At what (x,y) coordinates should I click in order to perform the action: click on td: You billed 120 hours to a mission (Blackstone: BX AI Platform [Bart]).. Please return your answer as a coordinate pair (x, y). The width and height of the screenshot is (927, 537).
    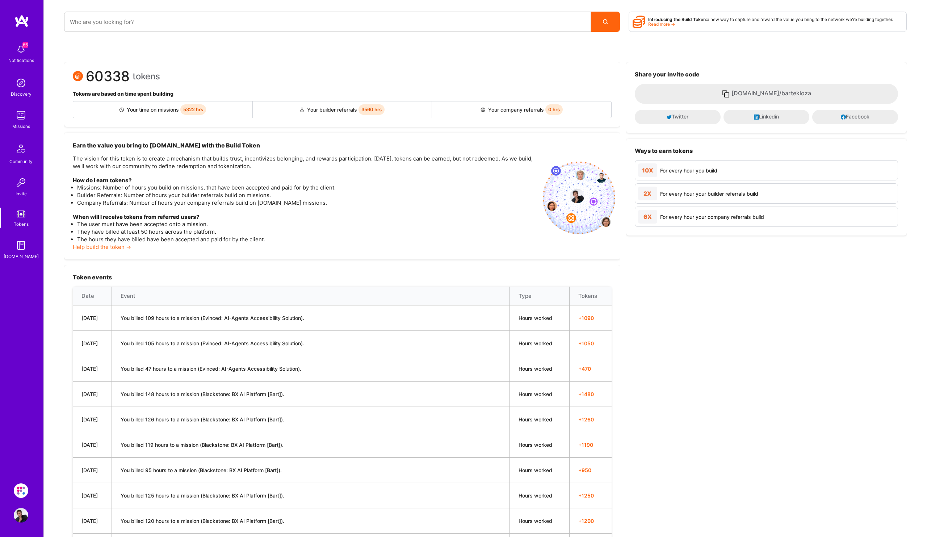
    Looking at the image, I should click on (311, 521).